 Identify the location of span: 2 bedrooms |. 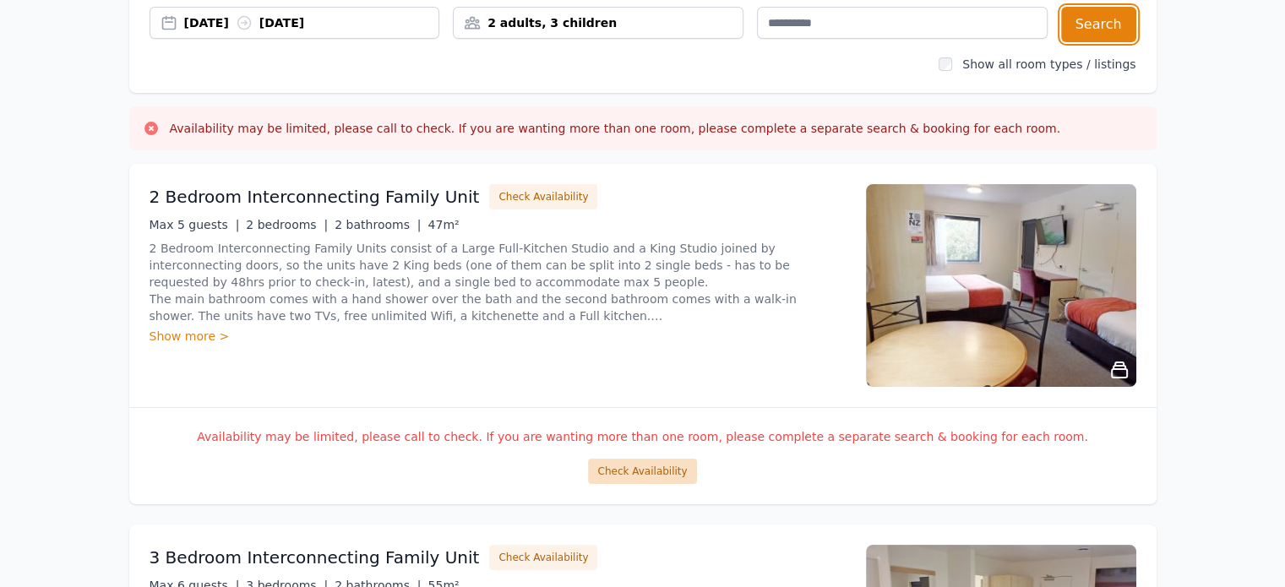
(286, 225).